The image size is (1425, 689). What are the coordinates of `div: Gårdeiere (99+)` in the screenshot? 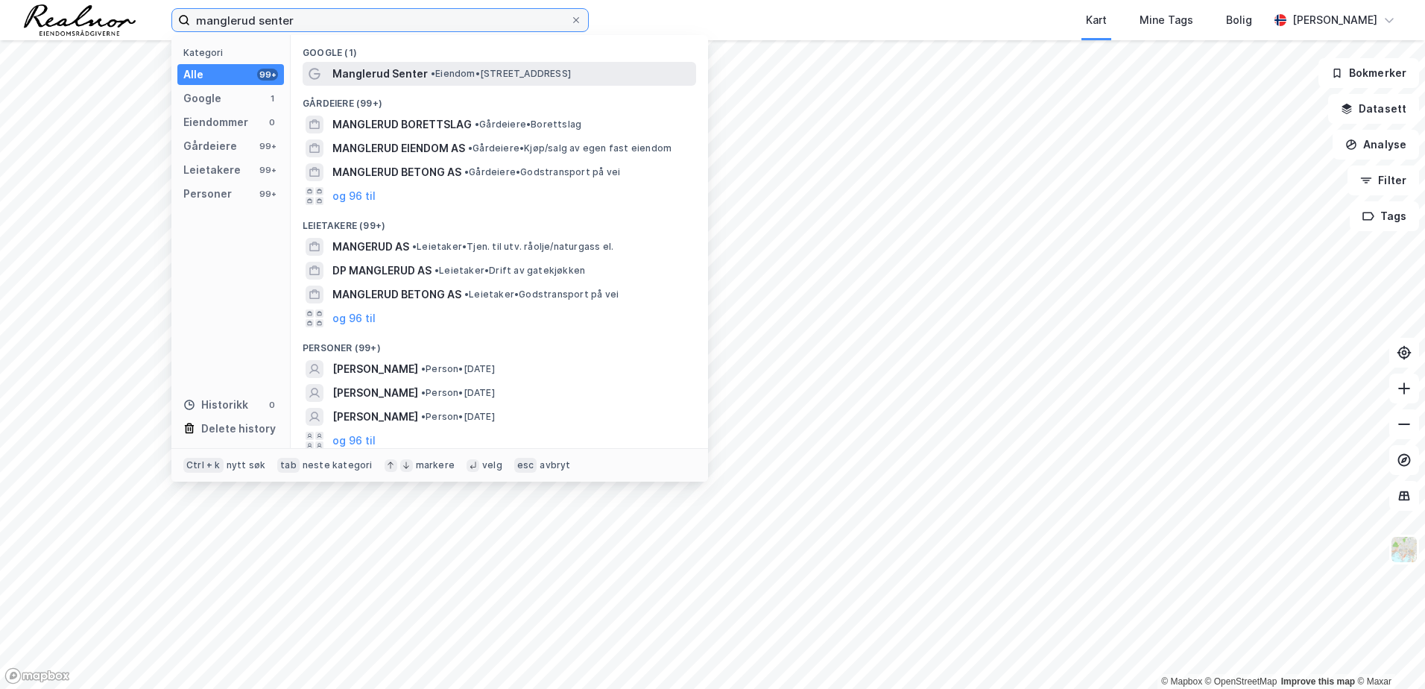 It's located at (499, 99).